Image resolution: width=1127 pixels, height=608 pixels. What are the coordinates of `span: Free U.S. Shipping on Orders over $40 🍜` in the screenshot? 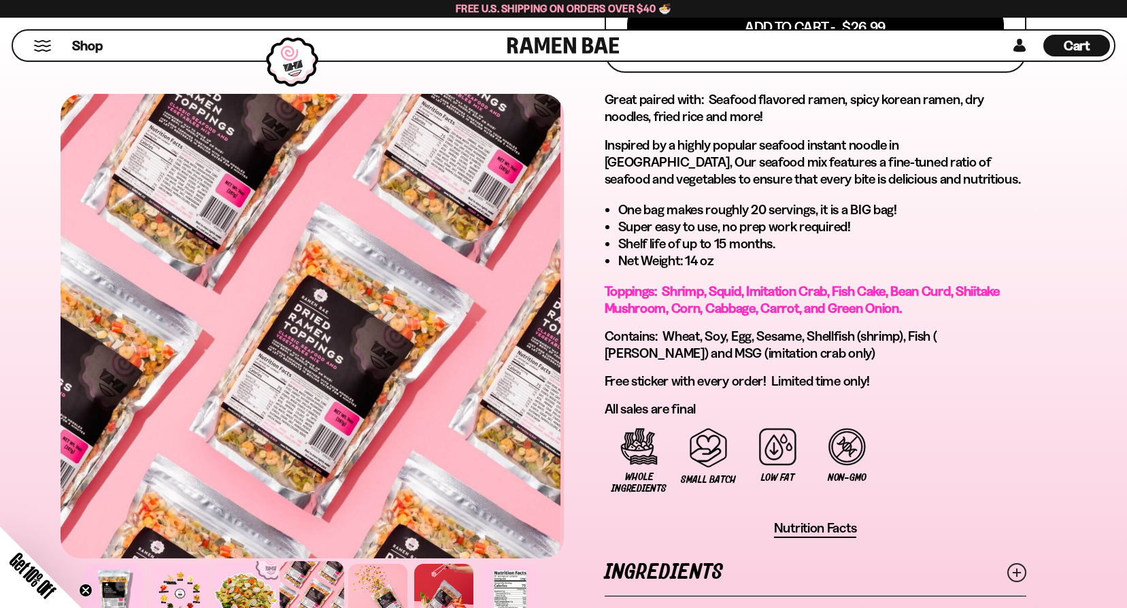 It's located at (563, 8).